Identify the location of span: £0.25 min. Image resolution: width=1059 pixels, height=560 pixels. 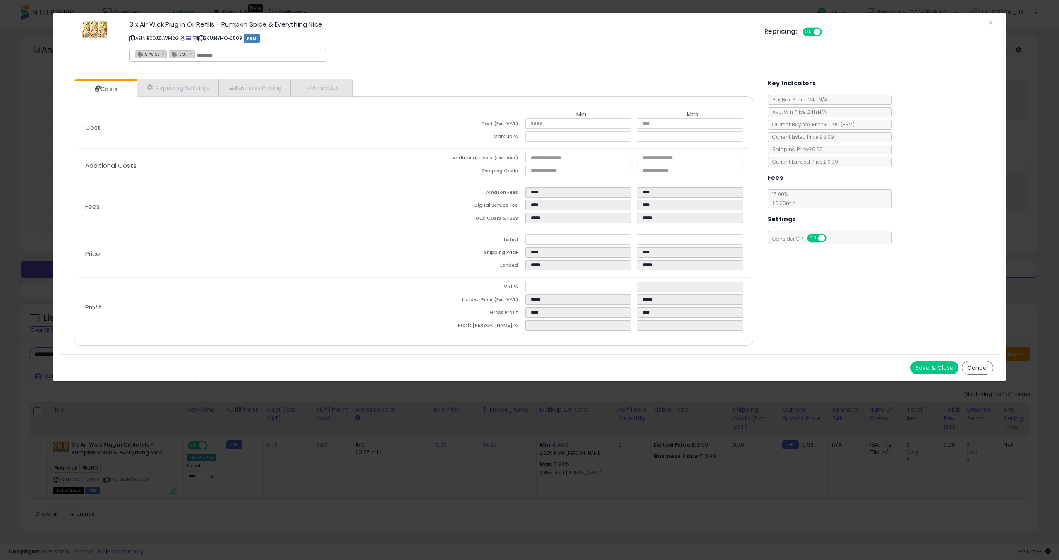
(782, 203).